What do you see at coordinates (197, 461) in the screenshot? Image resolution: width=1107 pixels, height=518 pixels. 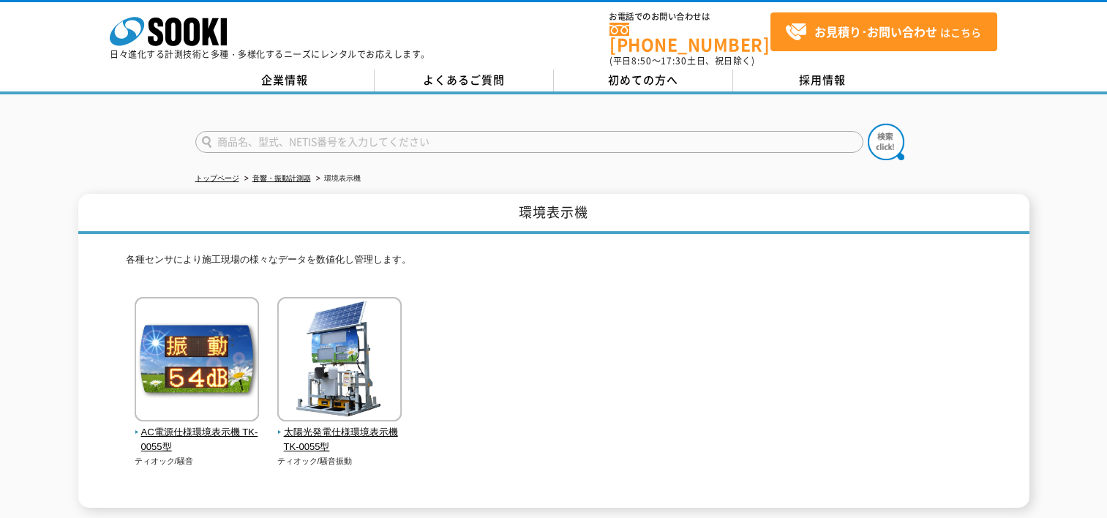 I see `p: ティオック/騒音` at bounding box center [197, 461].